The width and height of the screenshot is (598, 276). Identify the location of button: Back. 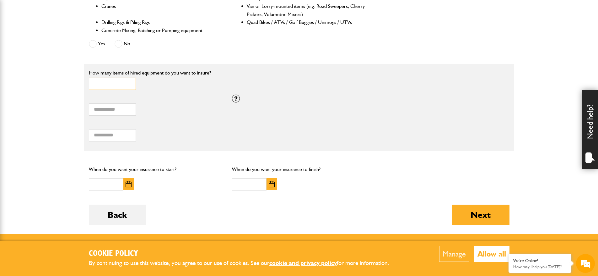
(117, 214).